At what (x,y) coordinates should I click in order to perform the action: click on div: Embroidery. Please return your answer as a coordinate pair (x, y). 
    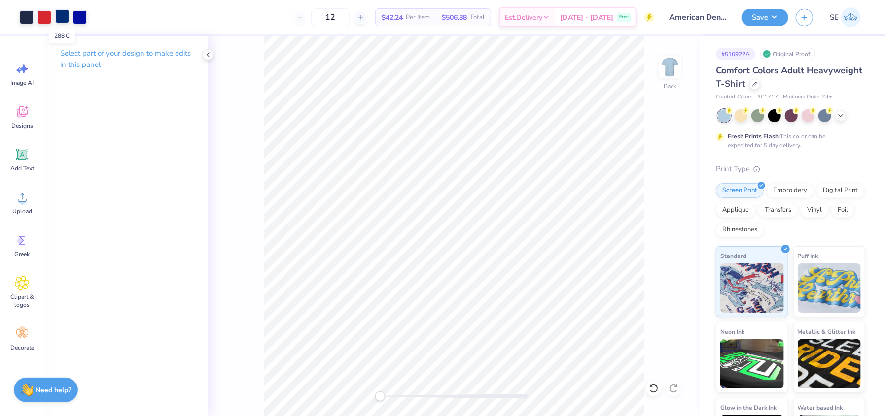
    Looking at the image, I should click on (790, 191).